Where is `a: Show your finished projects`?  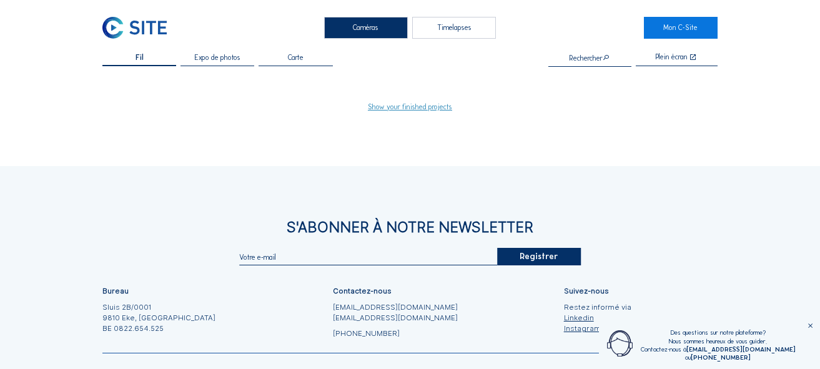 a: Show your finished projects is located at coordinates (410, 107).